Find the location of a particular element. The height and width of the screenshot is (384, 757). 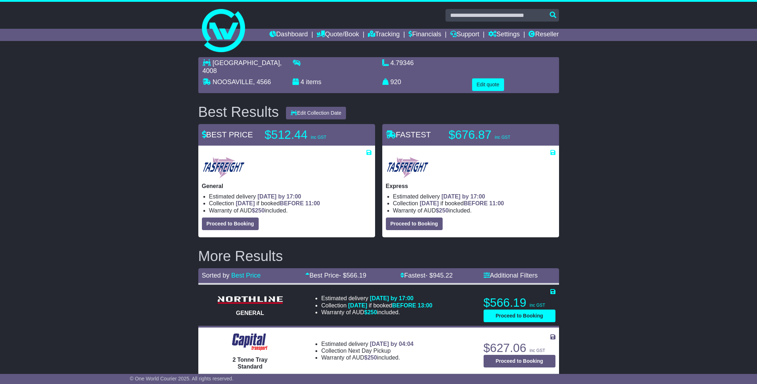

span: 4 is located at coordinates (302, 82).